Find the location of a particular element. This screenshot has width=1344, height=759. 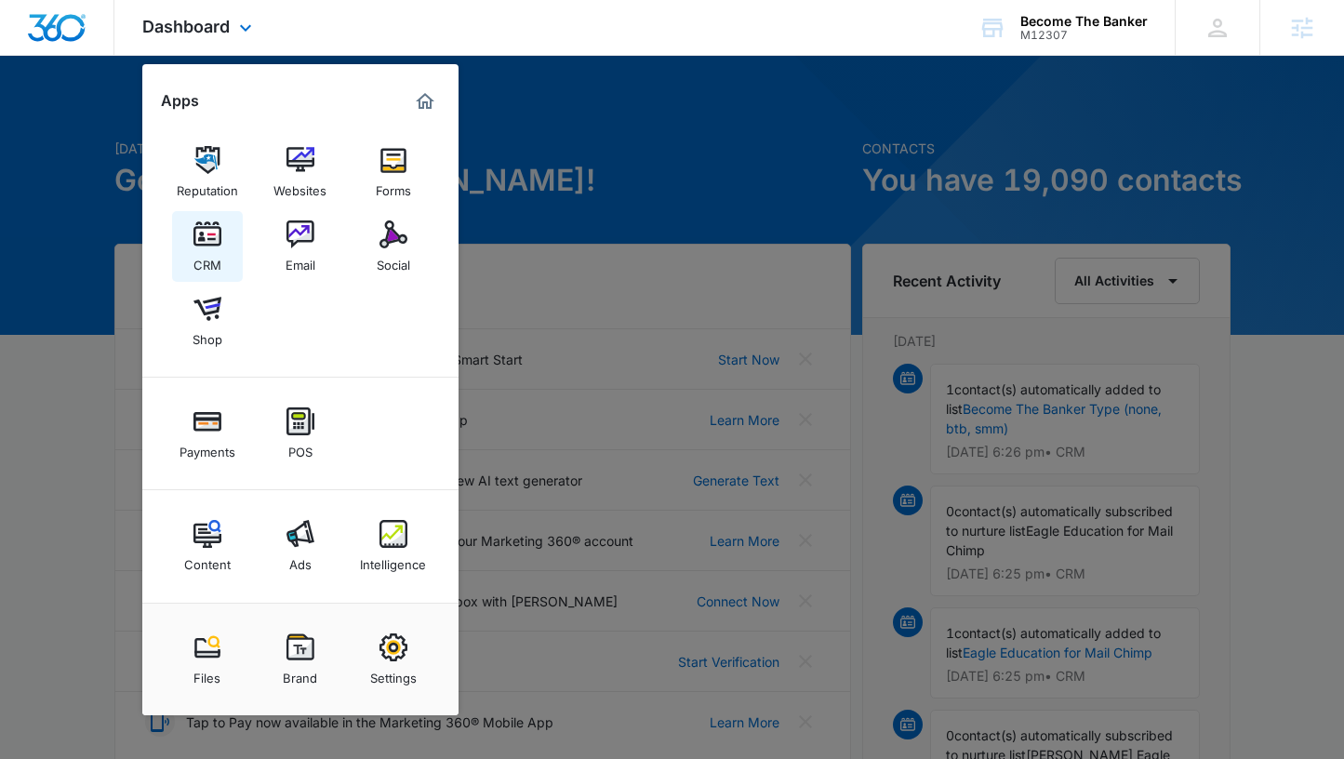

a: Intelligence is located at coordinates (393, 546).